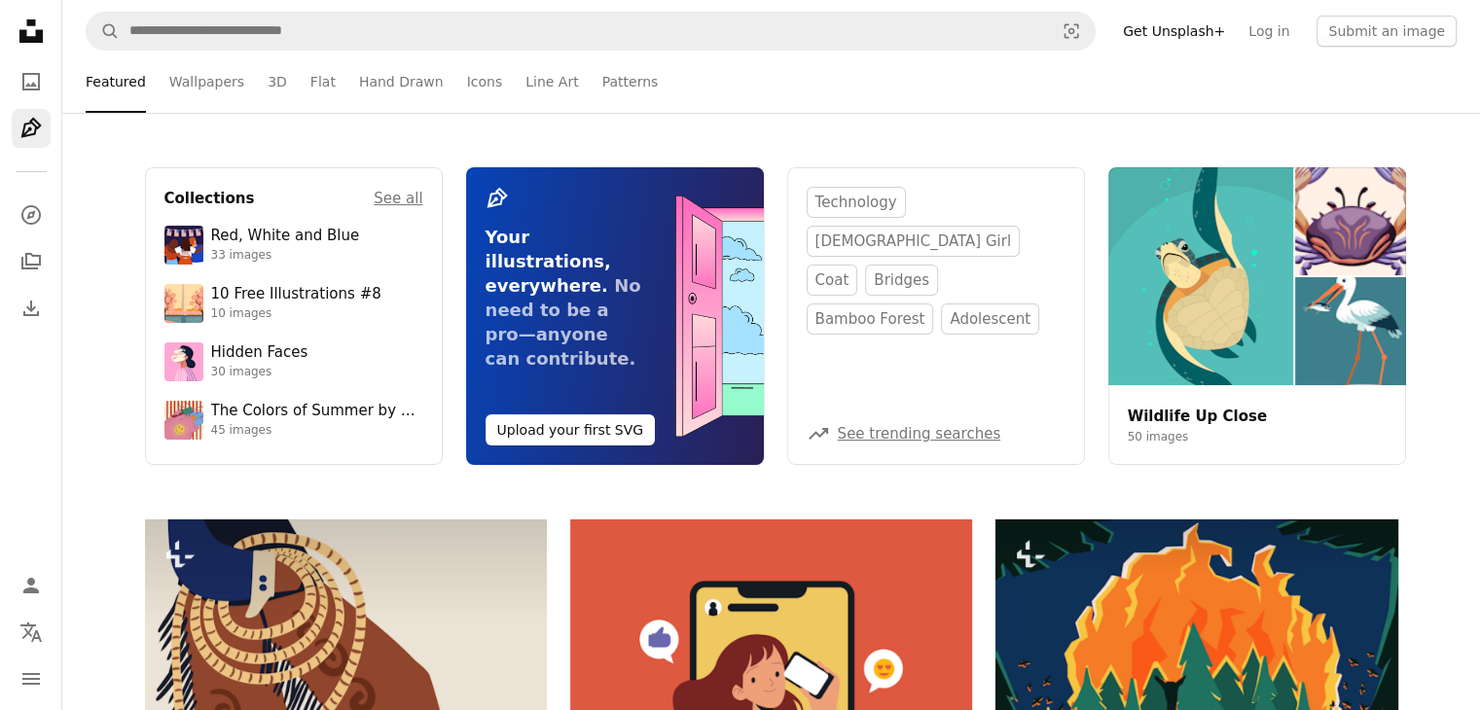 The height and width of the screenshot is (710, 1480). I want to click on div: 10 Free Illustrations #8, so click(296, 295).